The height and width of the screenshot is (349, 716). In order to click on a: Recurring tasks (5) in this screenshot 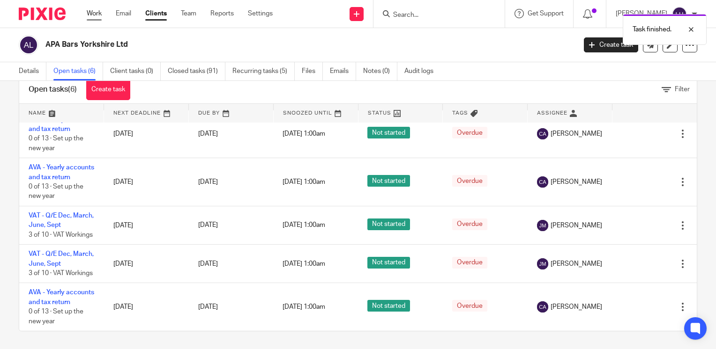, I will do `click(263, 71)`.